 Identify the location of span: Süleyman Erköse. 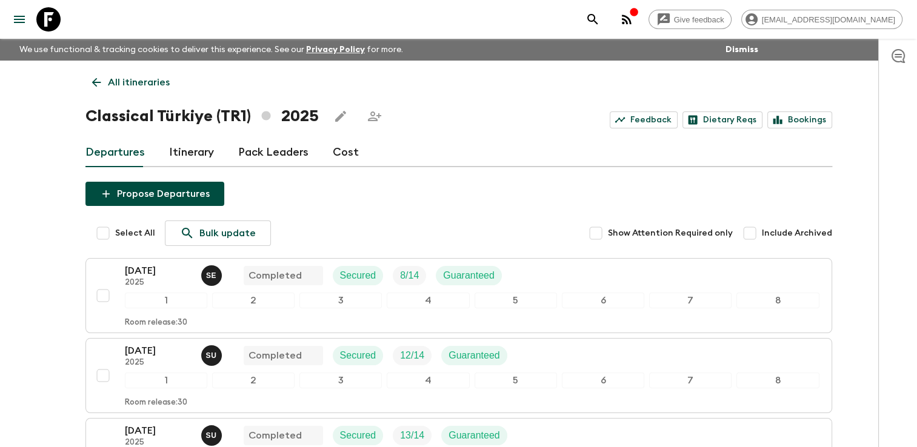
(213, 274).